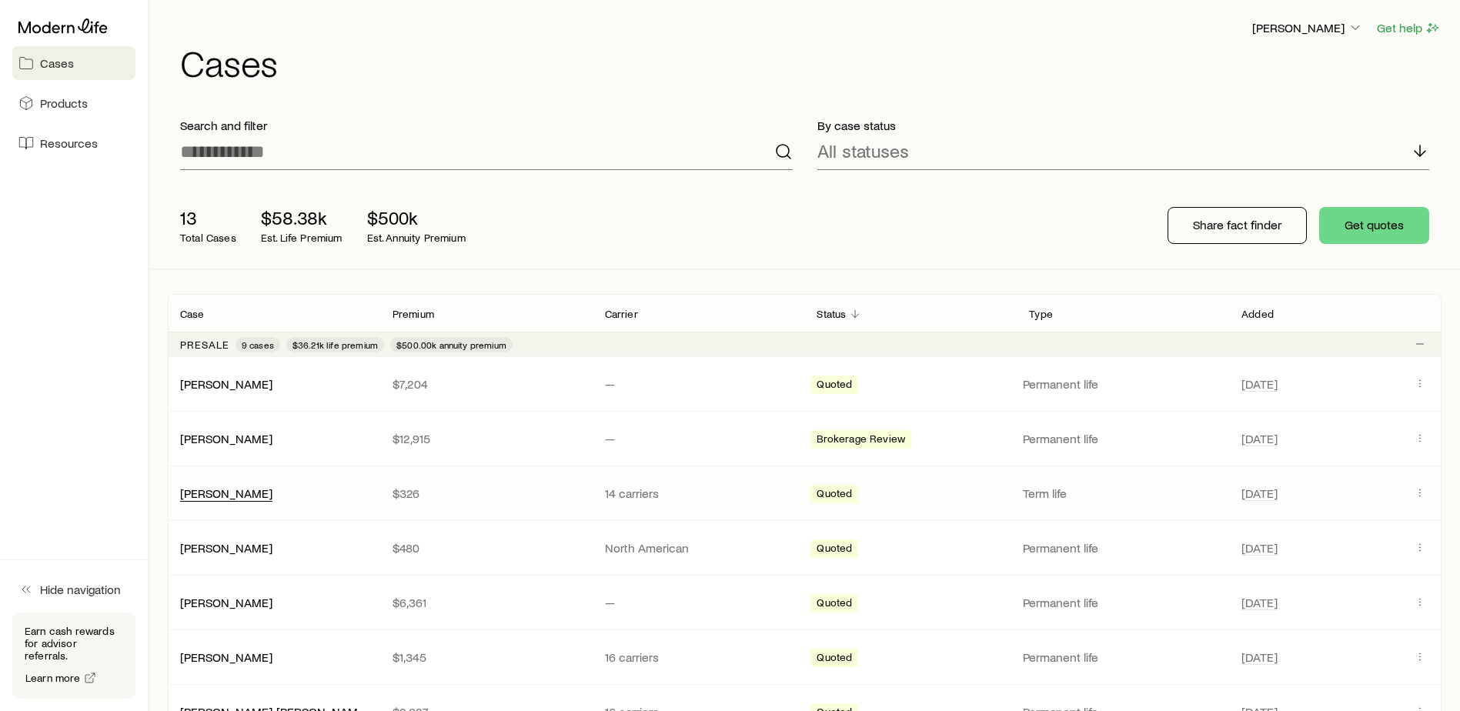 This screenshot has width=1460, height=711. What do you see at coordinates (413, 314) in the screenshot?
I see `p: Premium` at bounding box center [413, 314].